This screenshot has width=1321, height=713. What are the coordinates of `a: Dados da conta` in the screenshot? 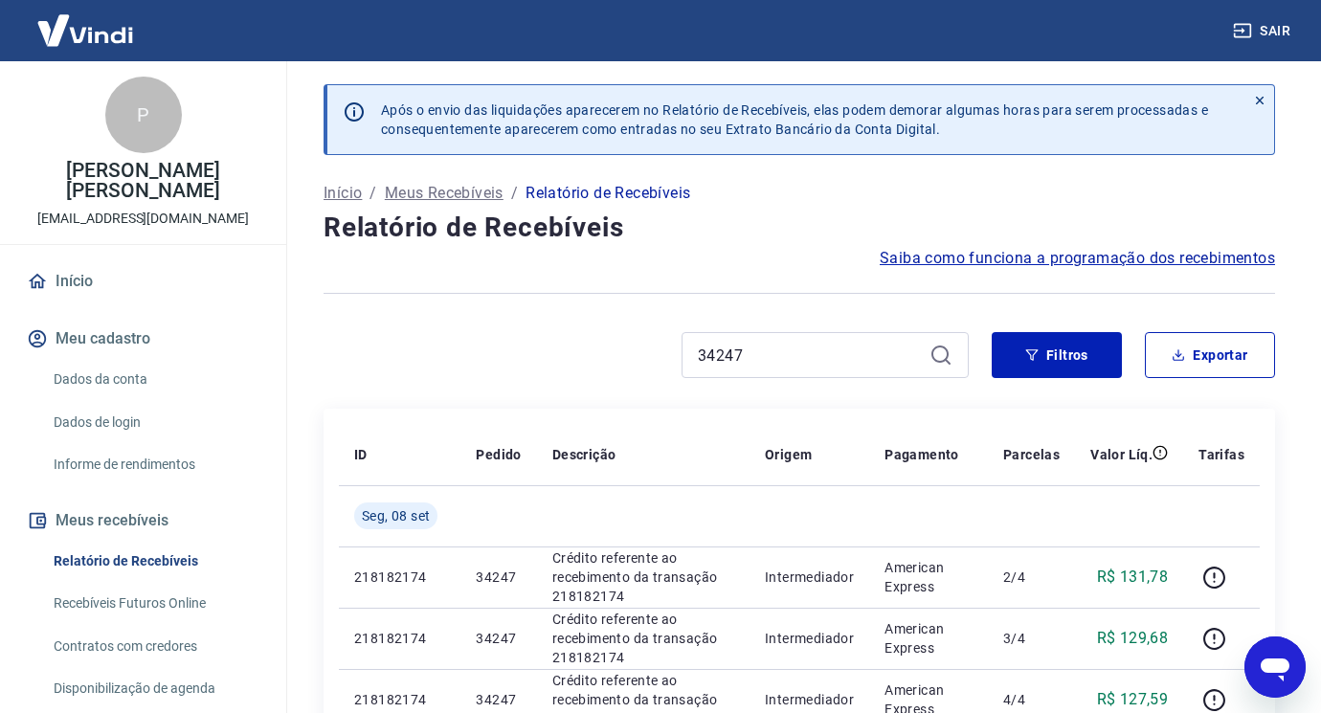 It's located at (154, 379).